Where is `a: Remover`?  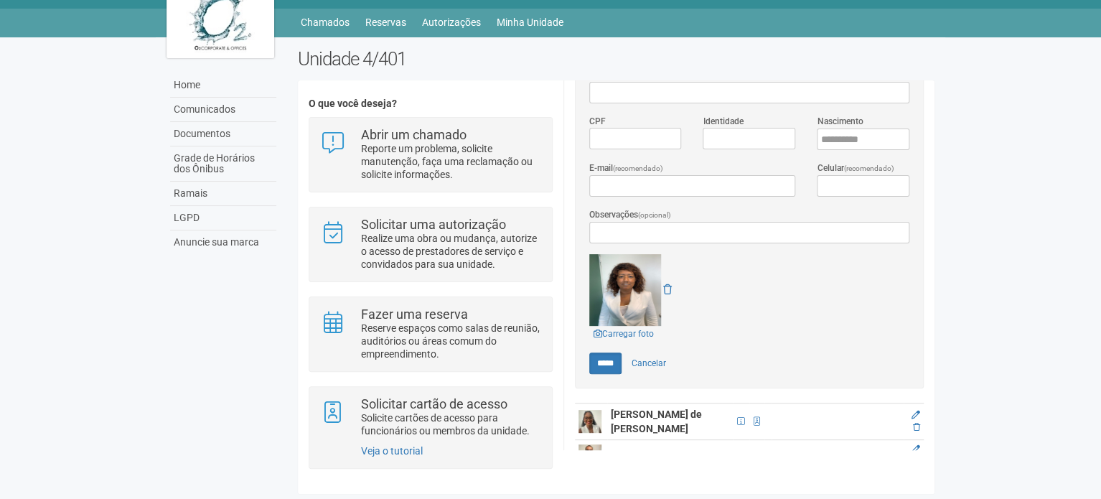 a: Remover is located at coordinates (667, 289).